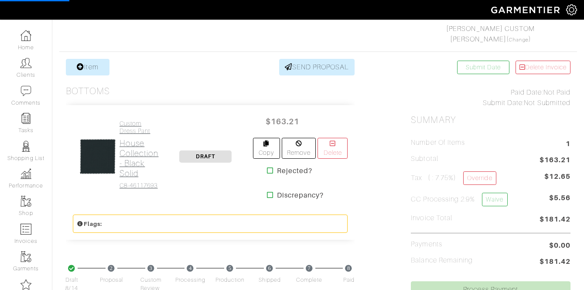 The width and height of the screenshot is (584, 290). Describe the element at coordinates (490, 120) in the screenshot. I see `h2: Summary` at that location.